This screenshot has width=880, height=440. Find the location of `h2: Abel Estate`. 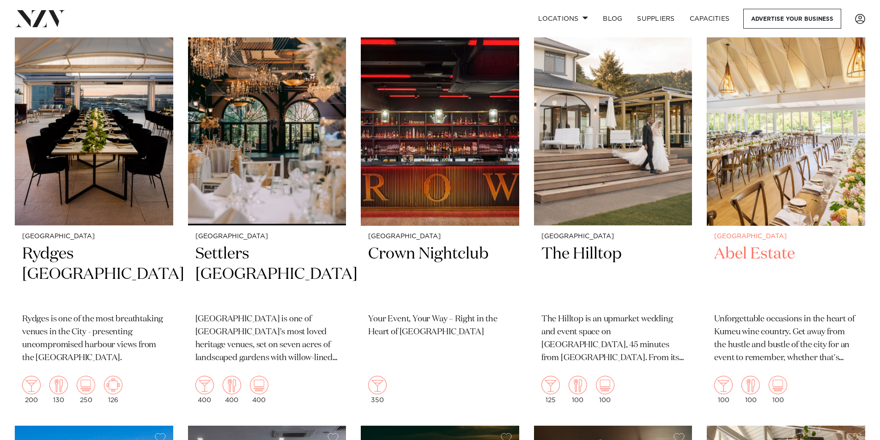

h2: Abel Estate is located at coordinates (786, 275).